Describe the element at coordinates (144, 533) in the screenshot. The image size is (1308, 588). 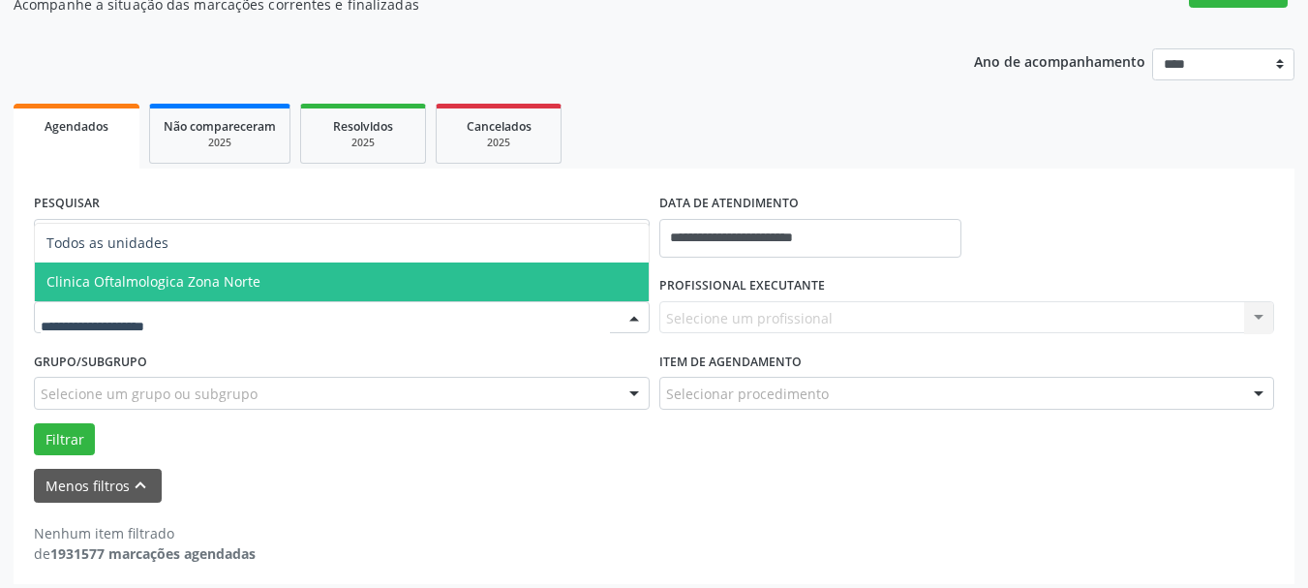
I see `div: Nenhum item filtrado` at that location.